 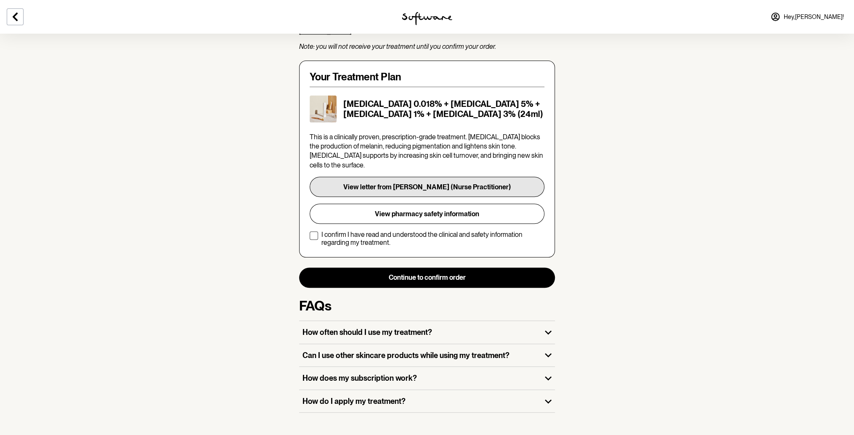 I want to click on img: software logo, so click(x=427, y=19).